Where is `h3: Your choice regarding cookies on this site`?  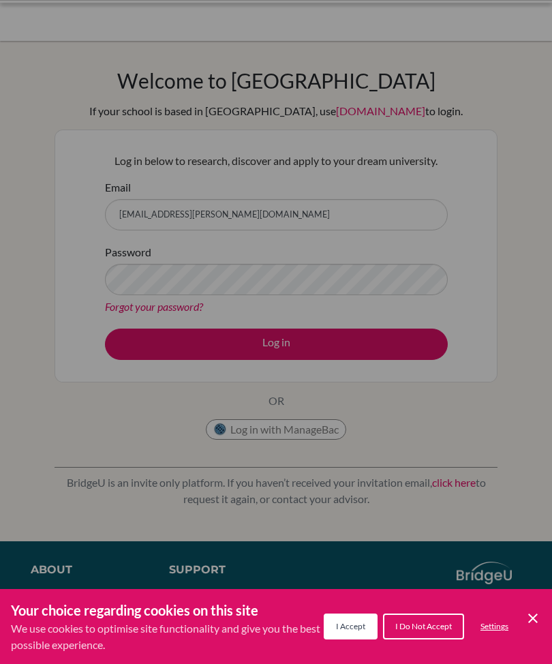
h3: Your choice regarding cookies on this site is located at coordinates (167, 610).